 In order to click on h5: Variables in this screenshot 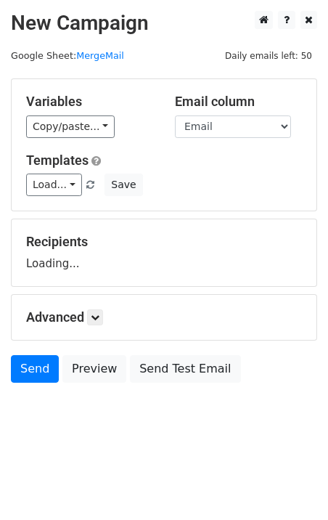, I will do `click(89, 102)`.